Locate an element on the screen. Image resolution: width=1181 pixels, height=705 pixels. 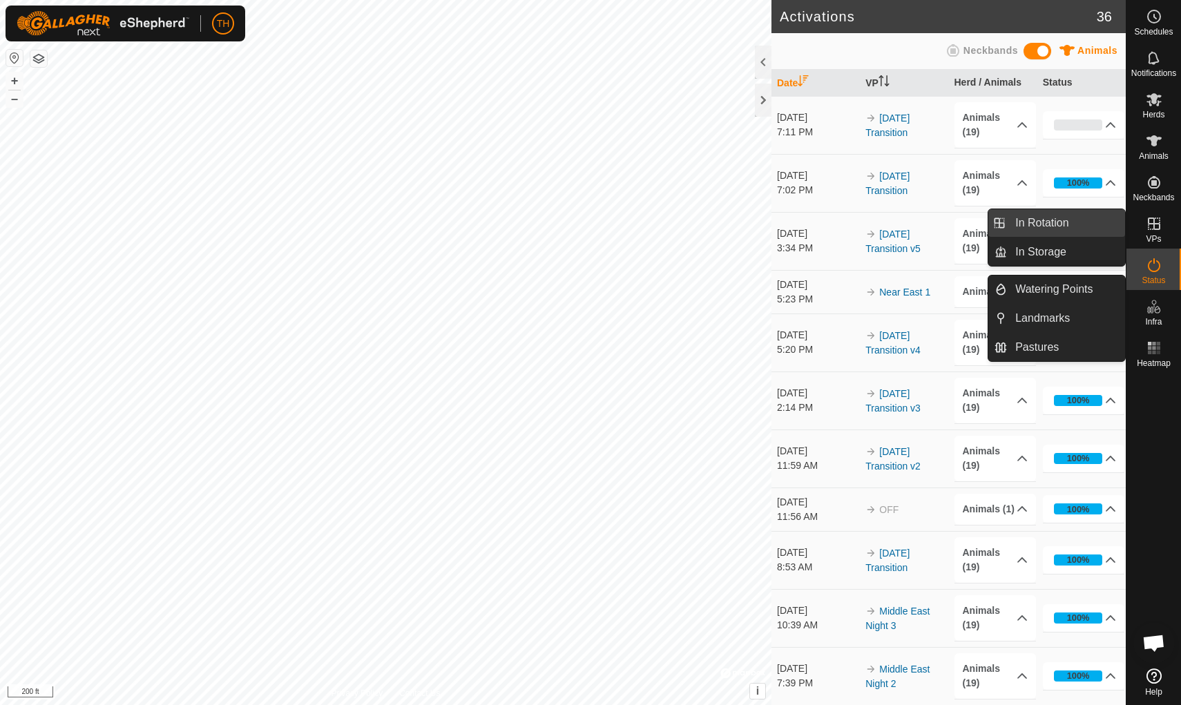
li: In Rotation is located at coordinates (1057, 223).